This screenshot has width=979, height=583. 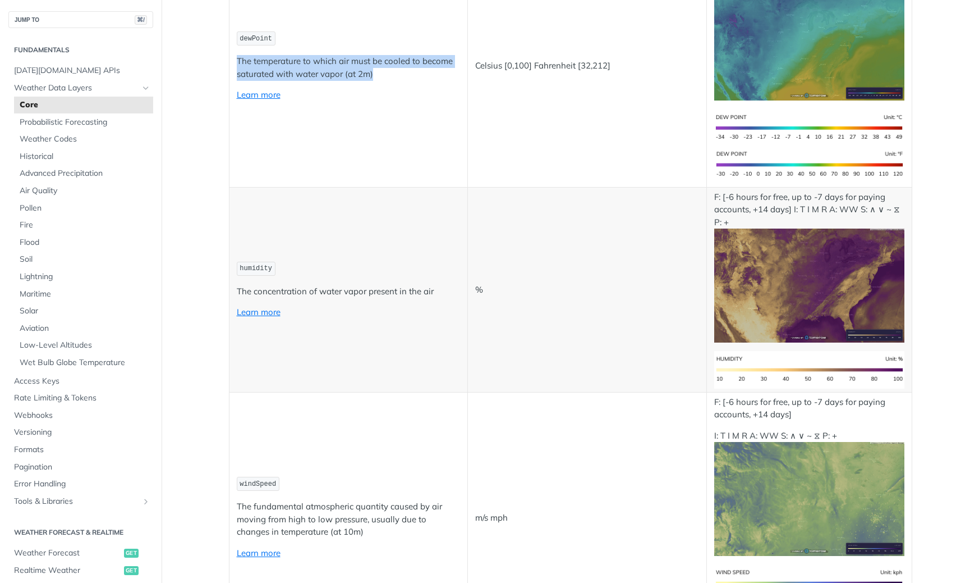 What do you see at coordinates (84, 139) in the screenshot?
I see `a: Weather Codes` at bounding box center [84, 139].